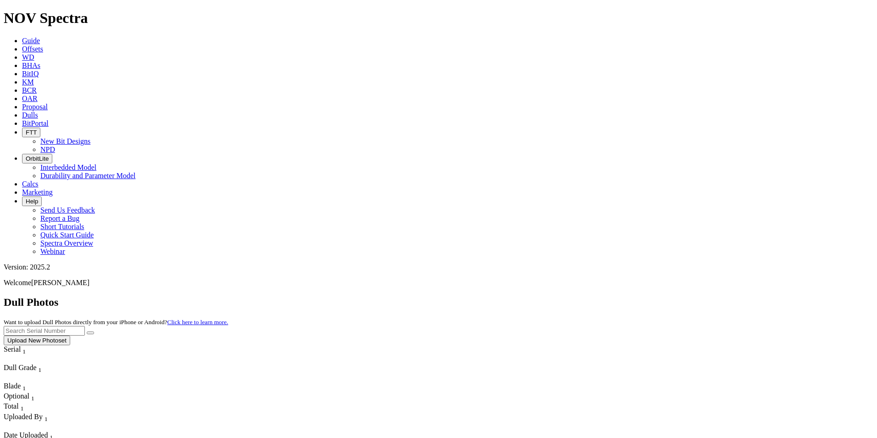  I want to click on a: Marketing, so click(37, 192).